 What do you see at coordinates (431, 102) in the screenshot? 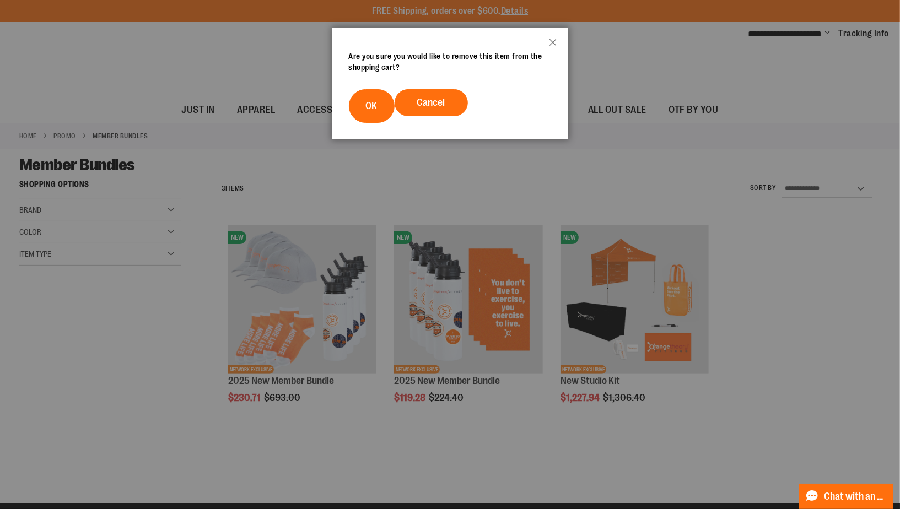
I see `button: Cancel` at bounding box center [431, 102].